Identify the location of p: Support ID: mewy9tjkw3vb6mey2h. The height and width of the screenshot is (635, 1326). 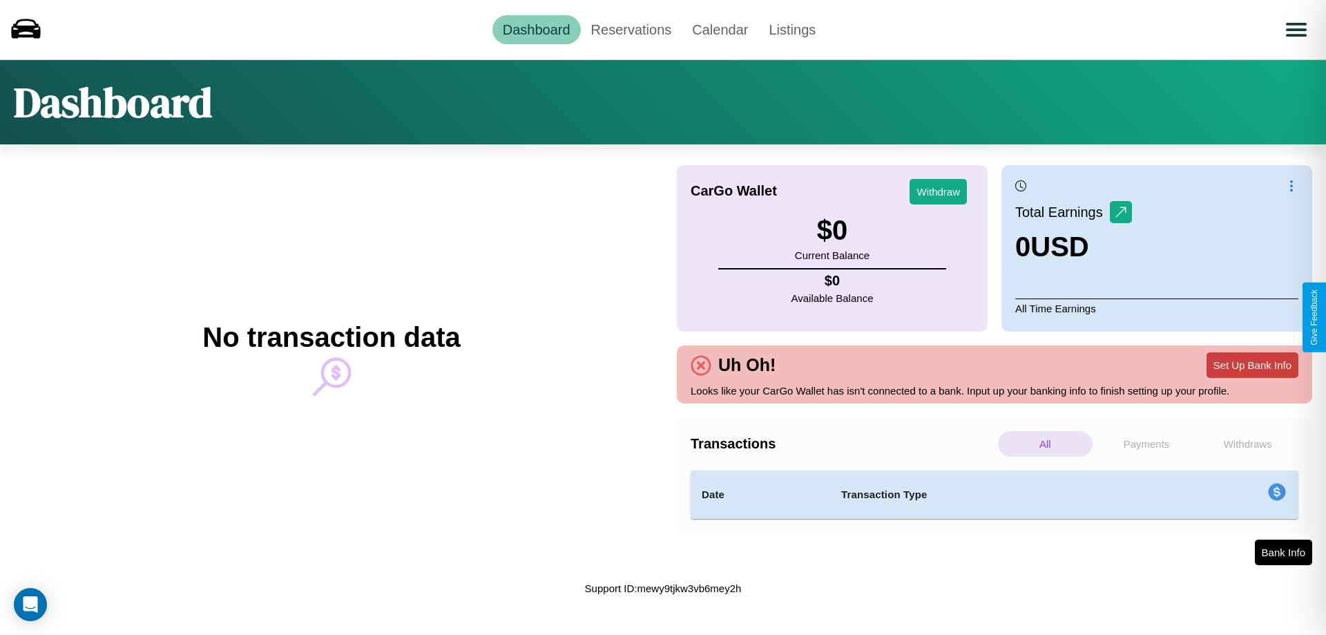
(663, 588).